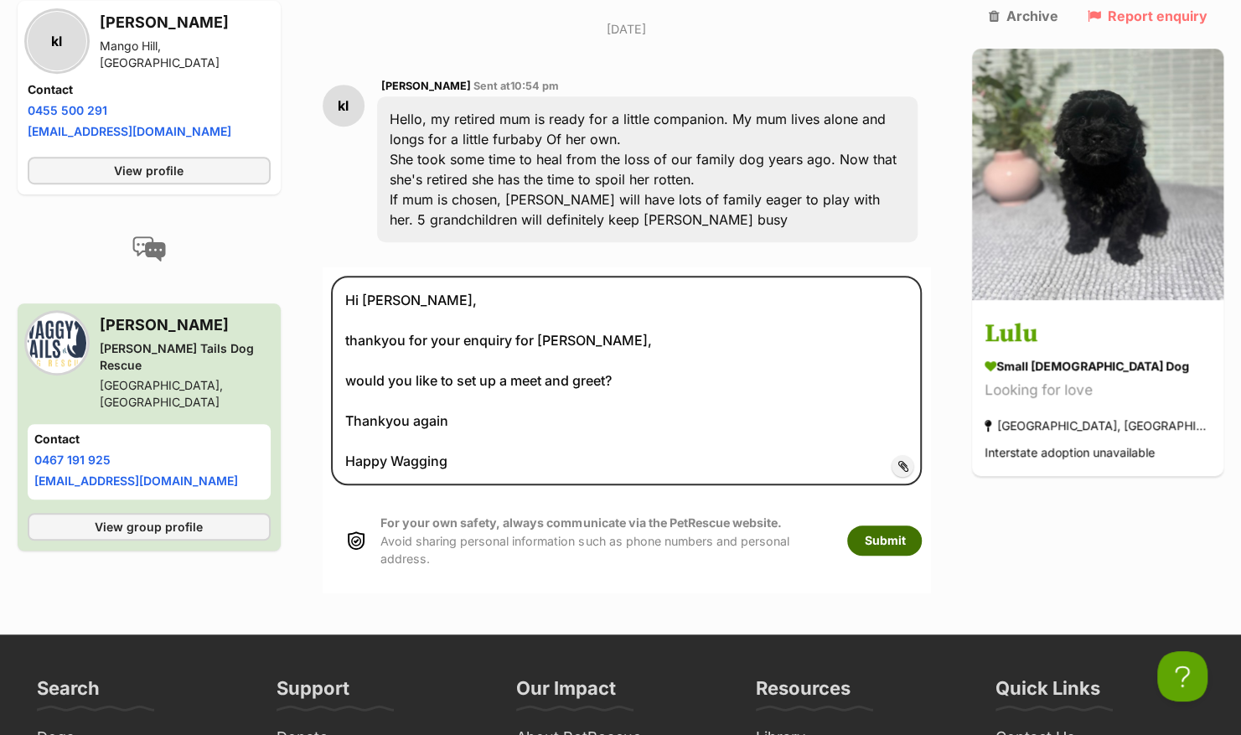 The height and width of the screenshot is (735, 1241). I want to click on h3: Quick Links, so click(1048, 693).